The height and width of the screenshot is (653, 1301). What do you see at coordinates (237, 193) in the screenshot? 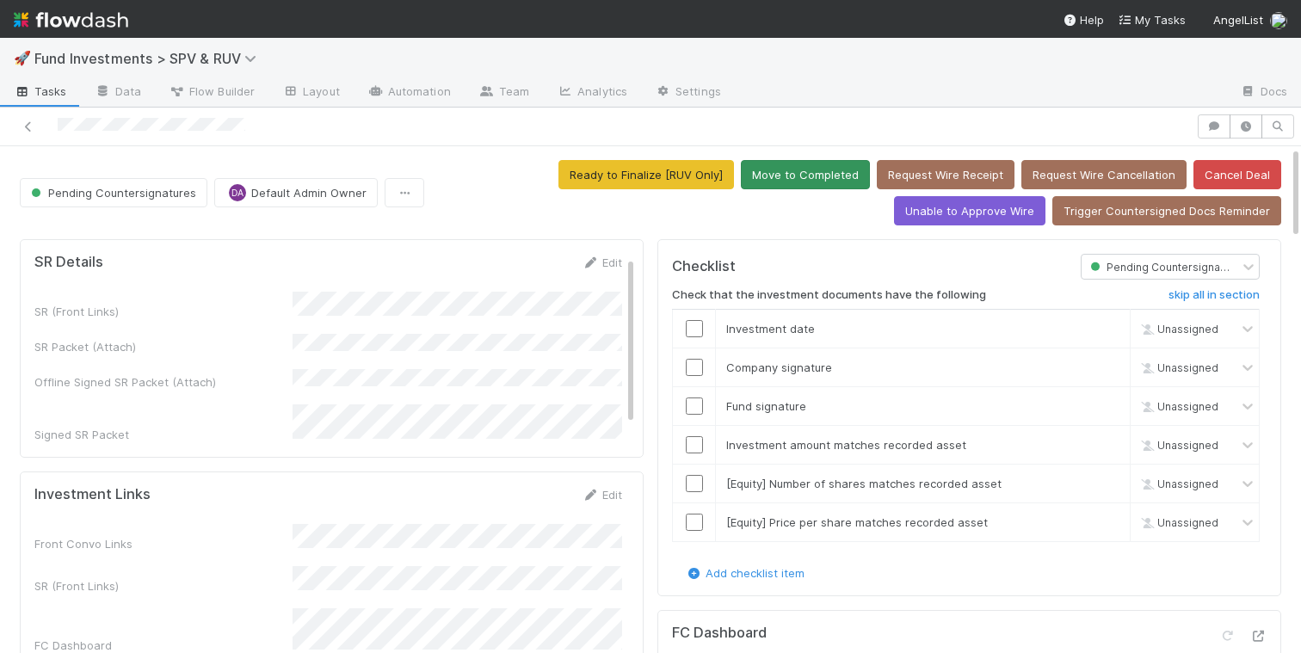
I see `div: Default Admin Owner` at bounding box center [237, 193].